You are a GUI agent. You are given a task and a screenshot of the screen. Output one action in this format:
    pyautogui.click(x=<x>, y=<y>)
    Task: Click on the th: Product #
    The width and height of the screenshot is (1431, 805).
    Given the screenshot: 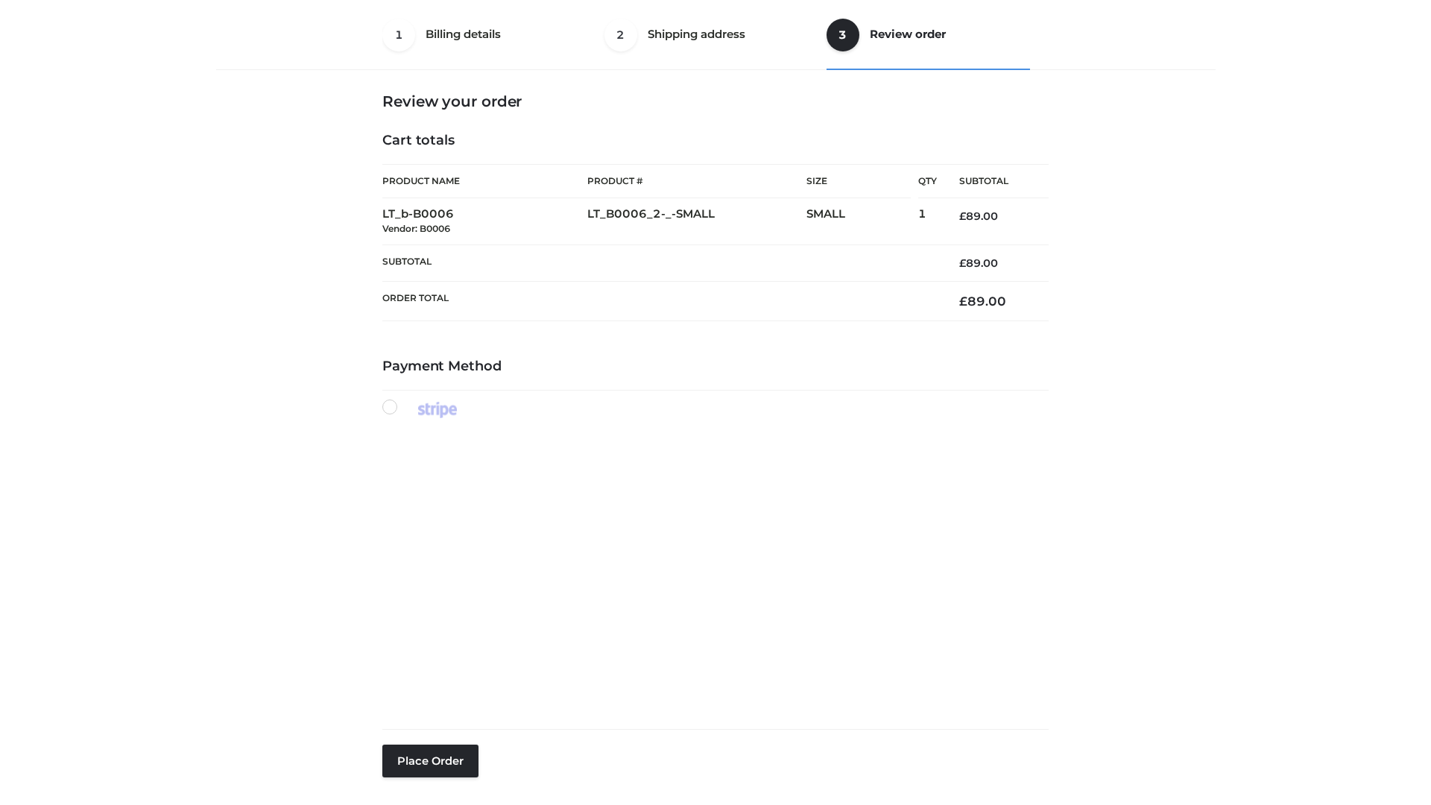 What is the action you would take?
    pyautogui.click(x=697, y=181)
    